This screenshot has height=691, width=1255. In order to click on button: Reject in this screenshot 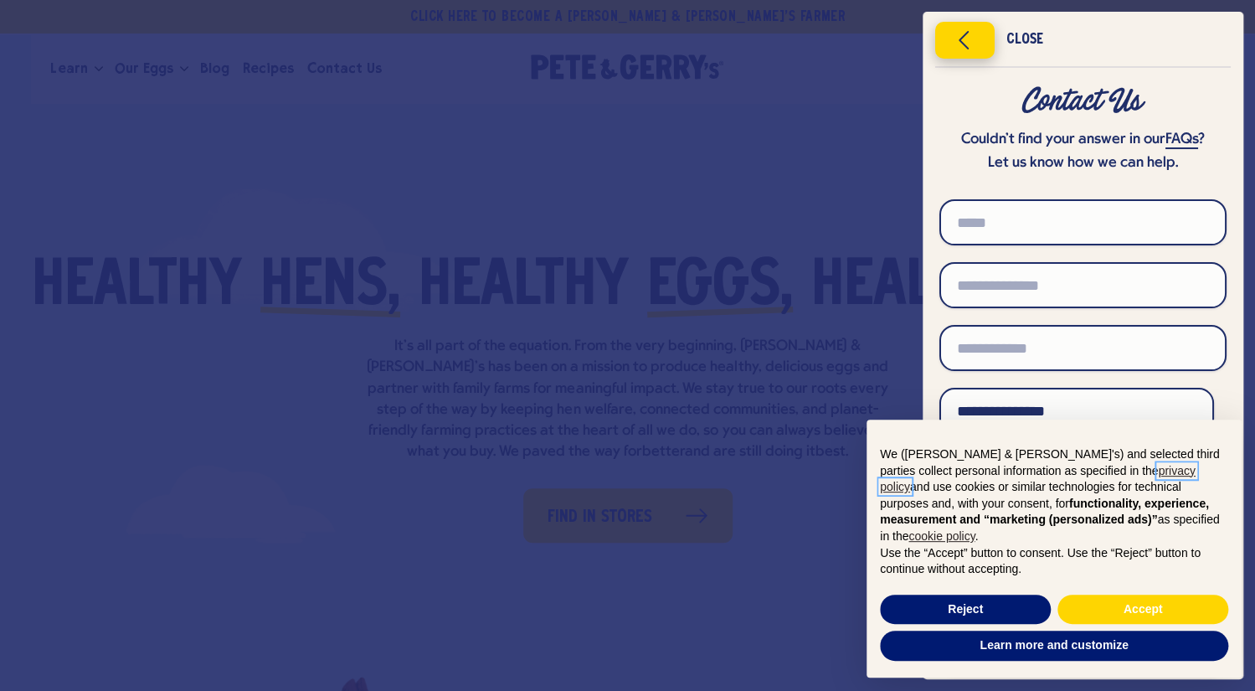, I will do `click(965, 609)`.